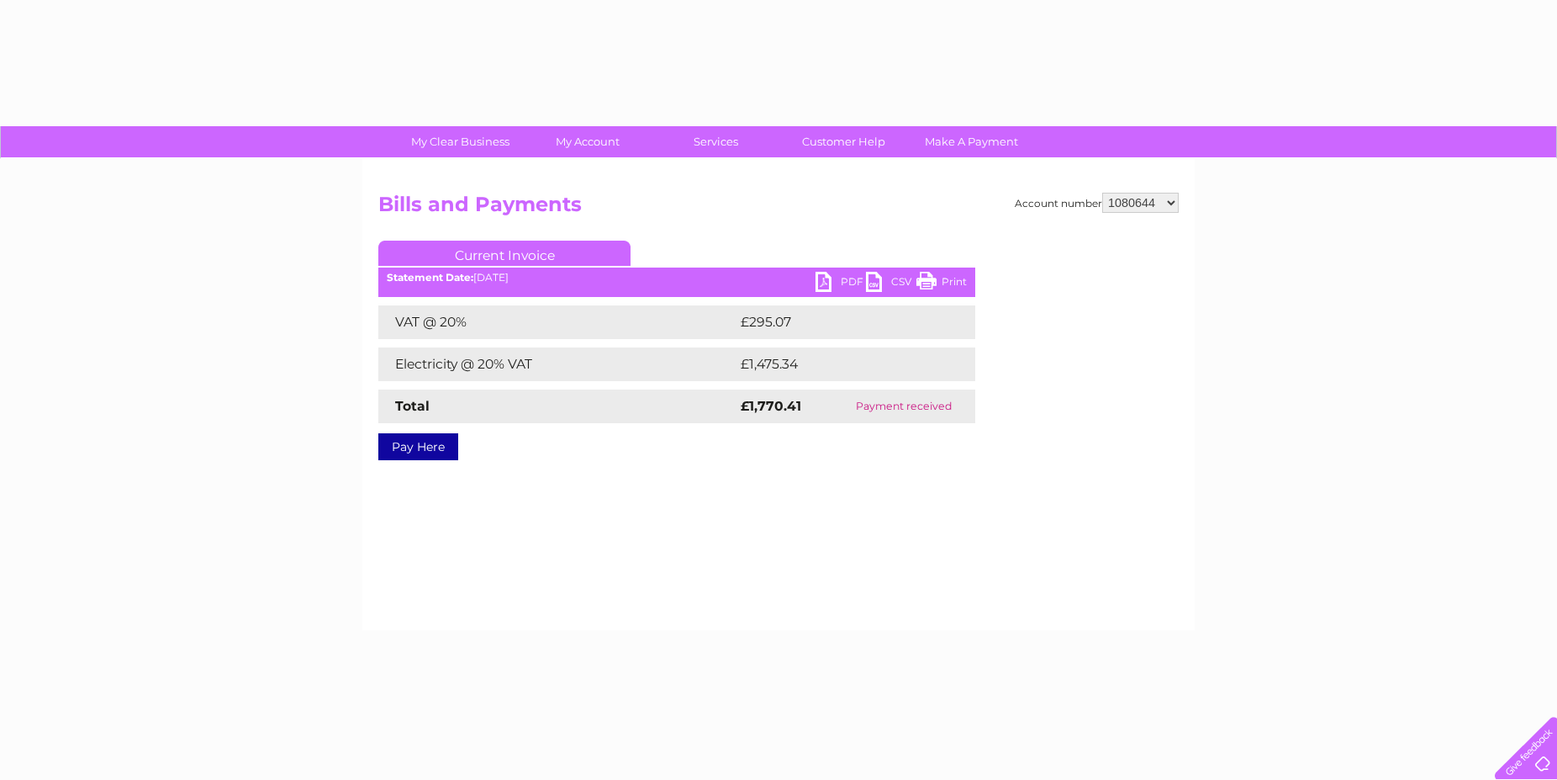 This screenshot has width=1557, height=780. What do you see at coordinates (588, 141) in the screenshot?
I see `a: My Account` at bounding box center [588, 141].